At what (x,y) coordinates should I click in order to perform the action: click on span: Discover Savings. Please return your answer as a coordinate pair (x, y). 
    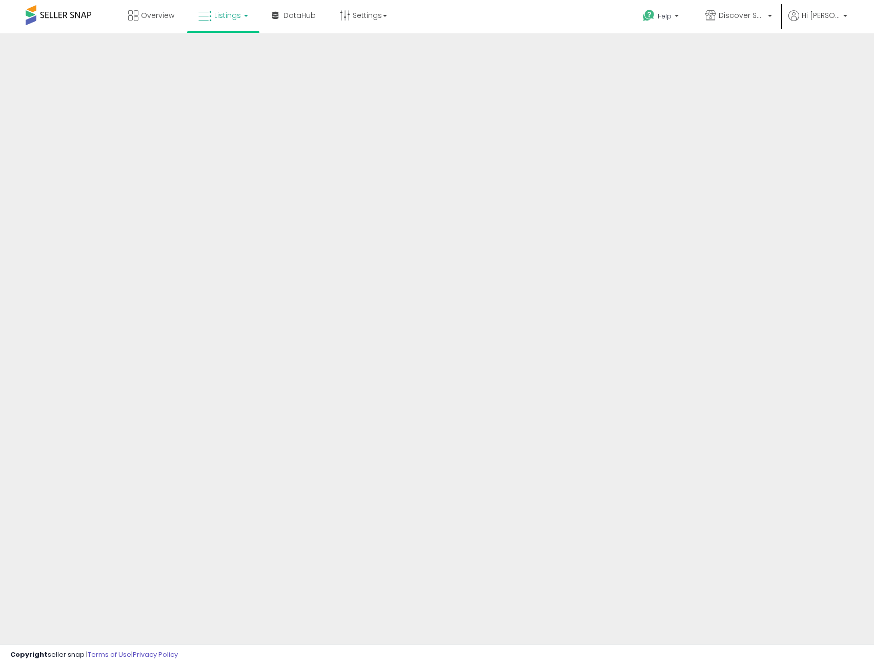
    Looking at the image, I should click on (742, 15).